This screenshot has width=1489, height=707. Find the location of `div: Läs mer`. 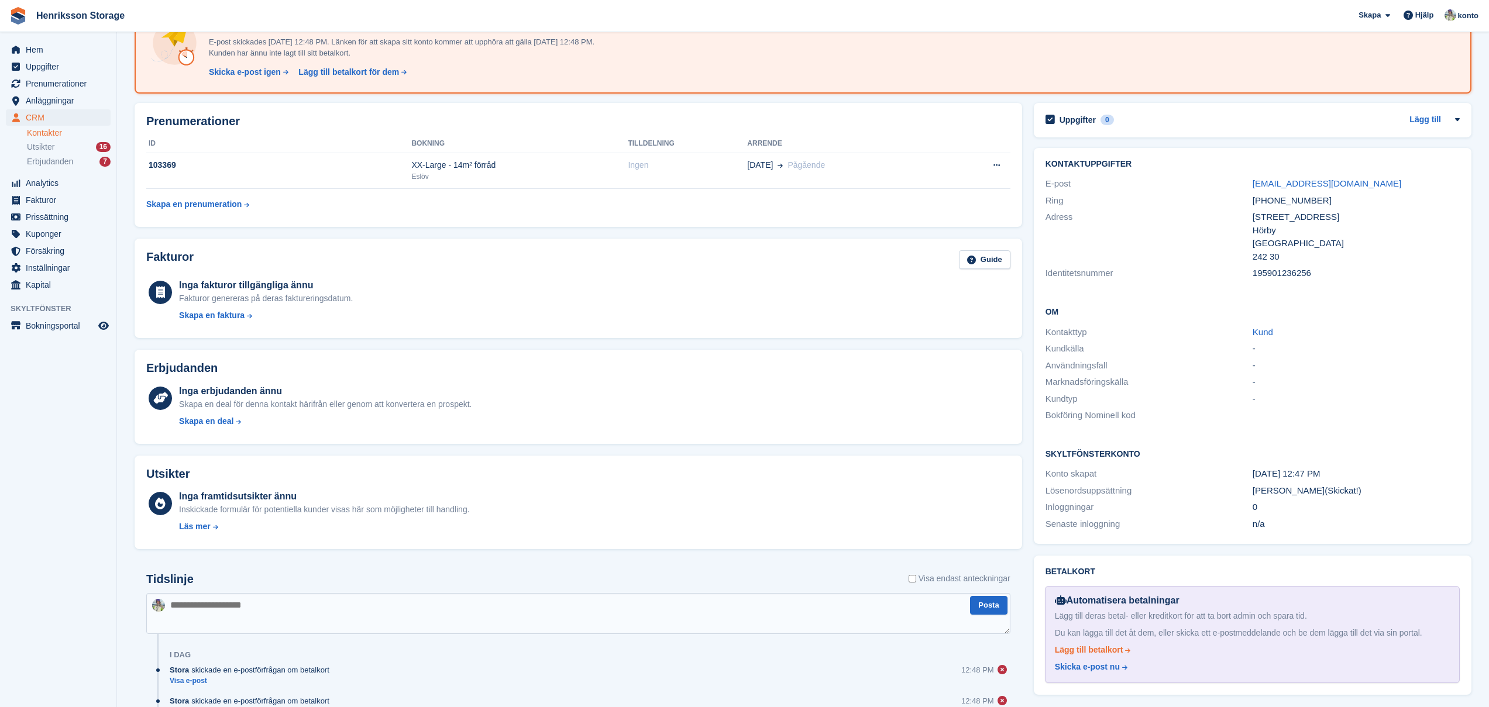

div: Läs mer is located at coordinates (195, 527).